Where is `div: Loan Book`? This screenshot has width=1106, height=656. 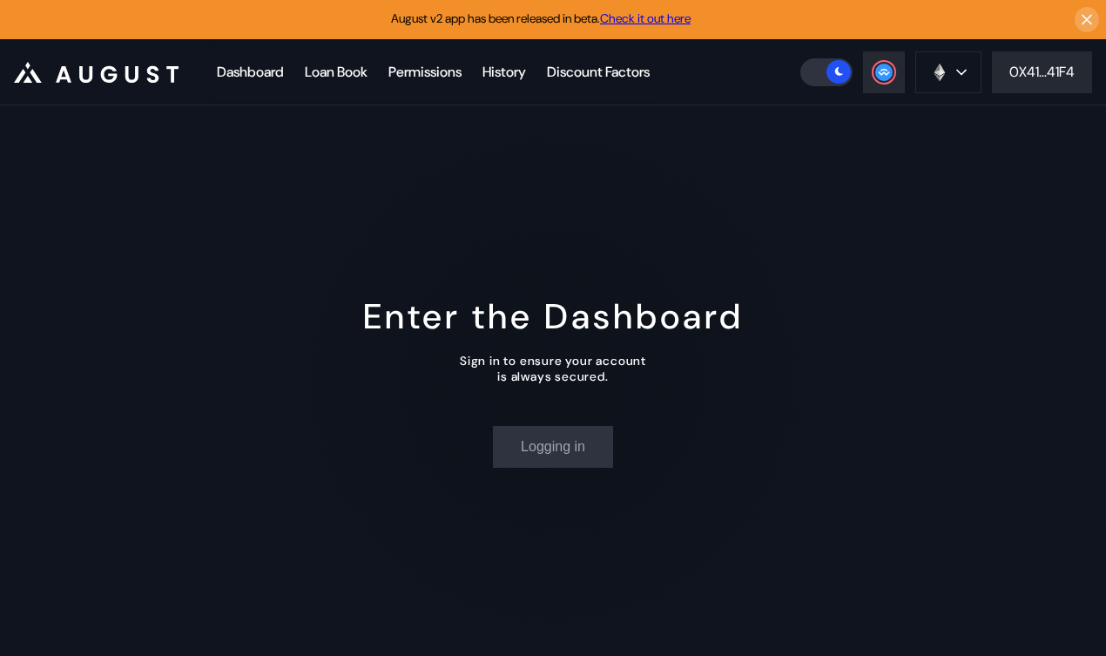 div: Loan Book is located at coordinates (336, 71).